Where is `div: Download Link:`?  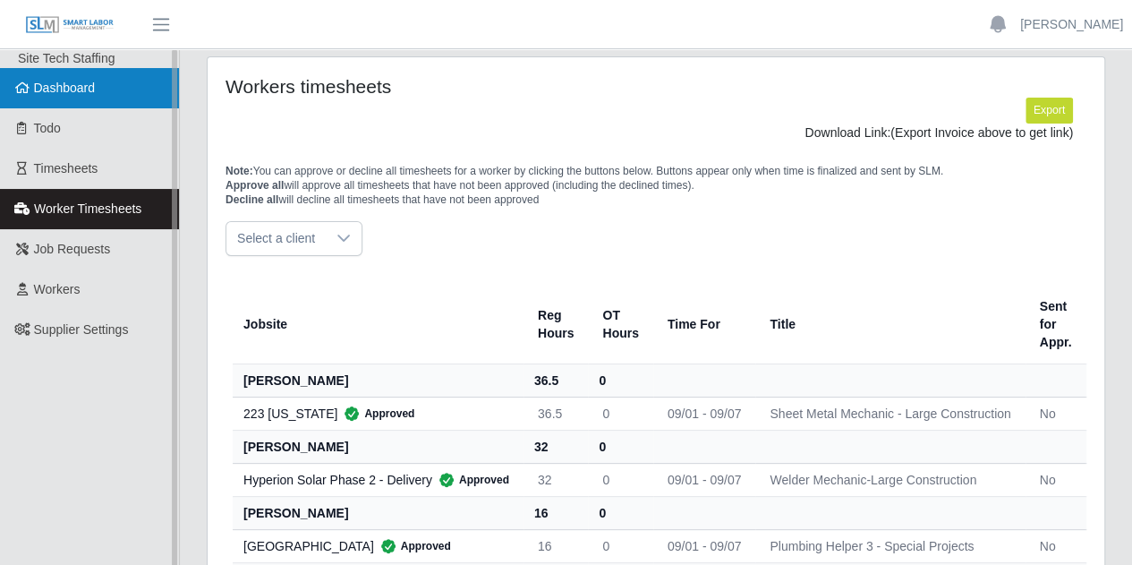
div: Download Link: is located at coordinates (656, 132).